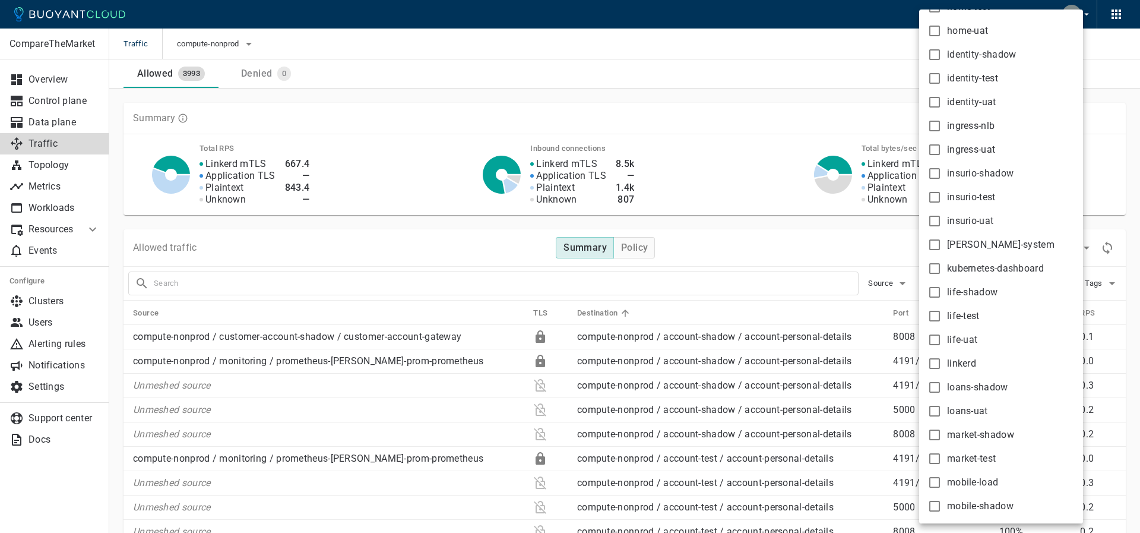 This screenshot has height=533, width=1140. What do you see at coordinates (963, 316) in the screenshot?
I see `span: life-test` at bounding box center [963, 316].